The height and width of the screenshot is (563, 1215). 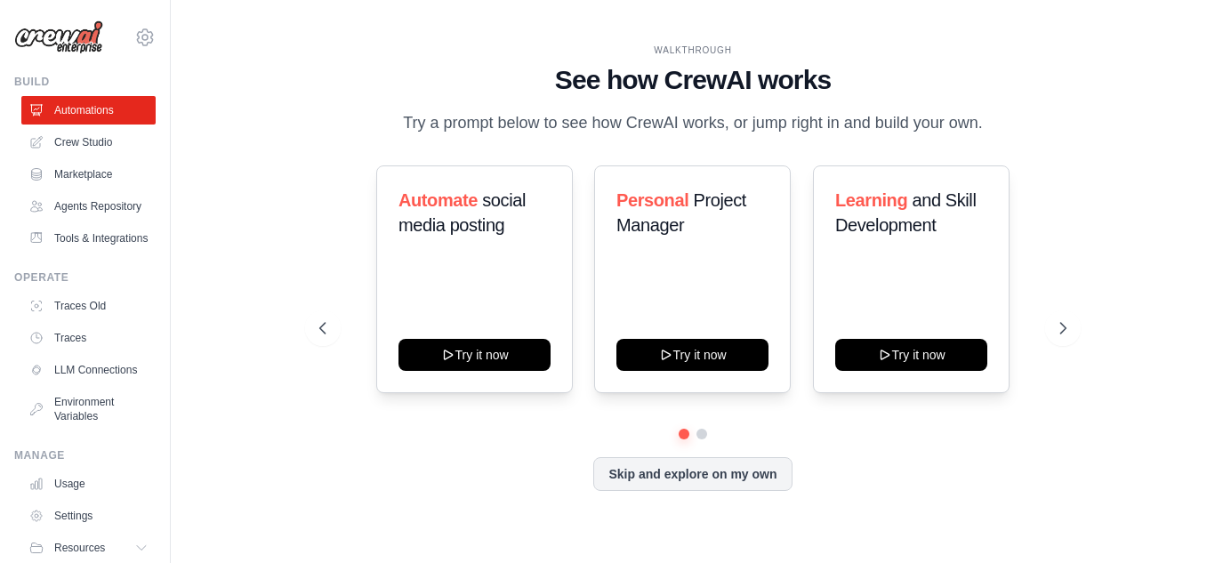 I want to click on span: Learning, so click(x=871, y=200).